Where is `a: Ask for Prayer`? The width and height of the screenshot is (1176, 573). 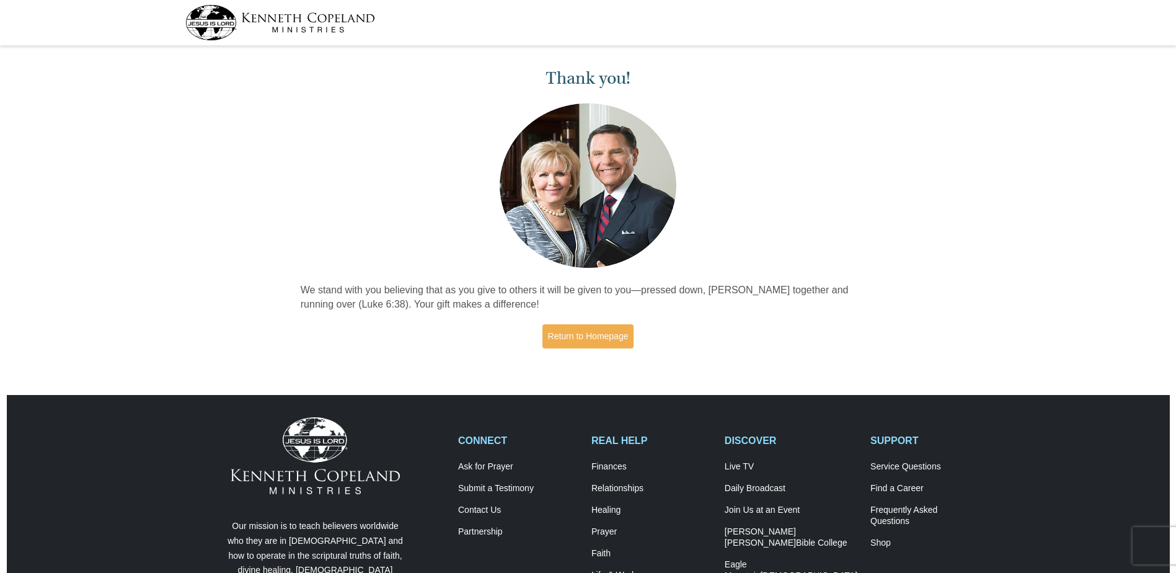 a: Ask for Prayer is located at coordinates (518, 467).